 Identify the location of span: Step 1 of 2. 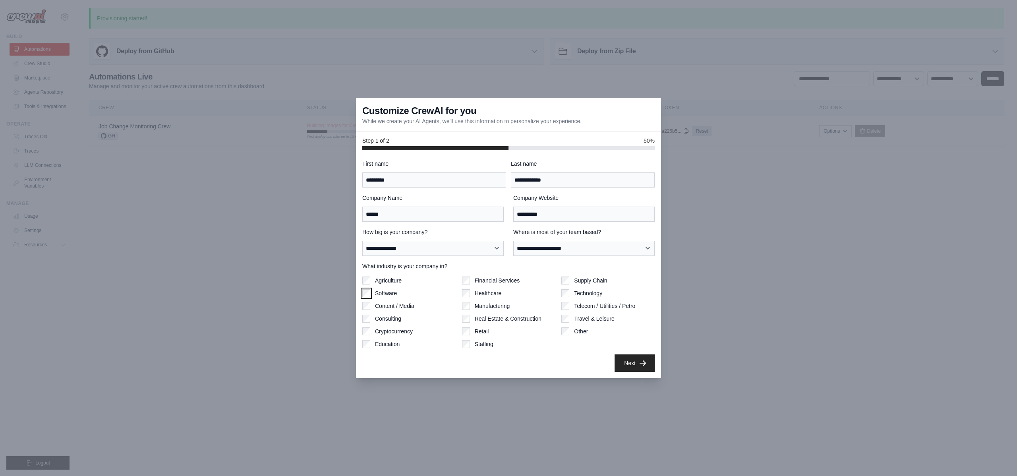
(376, 141).